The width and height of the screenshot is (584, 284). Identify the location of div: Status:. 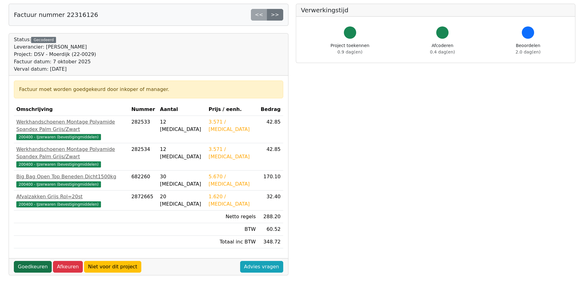
(55, 54).